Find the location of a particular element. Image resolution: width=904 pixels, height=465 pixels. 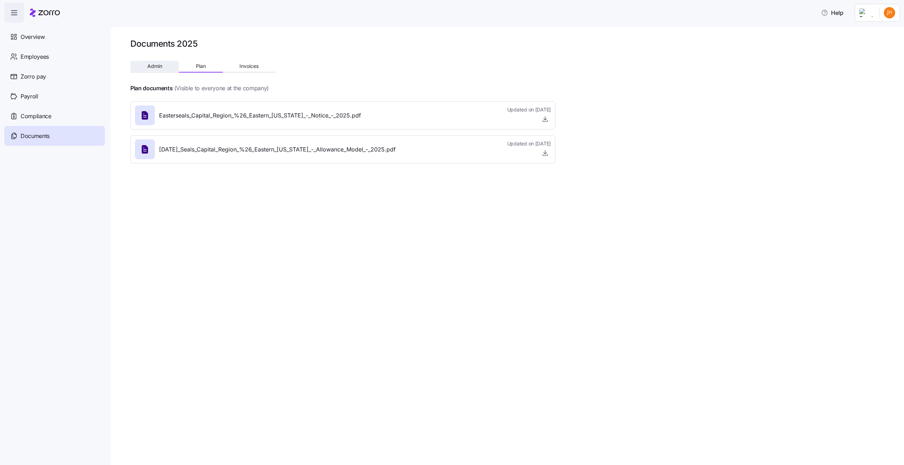

a: Documents is located at coordinates (55, 136).